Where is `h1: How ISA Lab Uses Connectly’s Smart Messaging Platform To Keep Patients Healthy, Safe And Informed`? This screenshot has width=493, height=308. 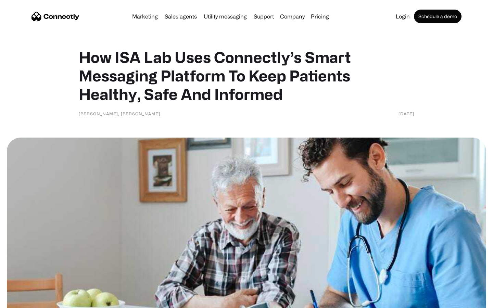 h1: How ISA Lab Uses Connectly’s Smart Messaging Platform To Keep Patients Healthy, Safe And Informed is located at coordinates (246, 76).